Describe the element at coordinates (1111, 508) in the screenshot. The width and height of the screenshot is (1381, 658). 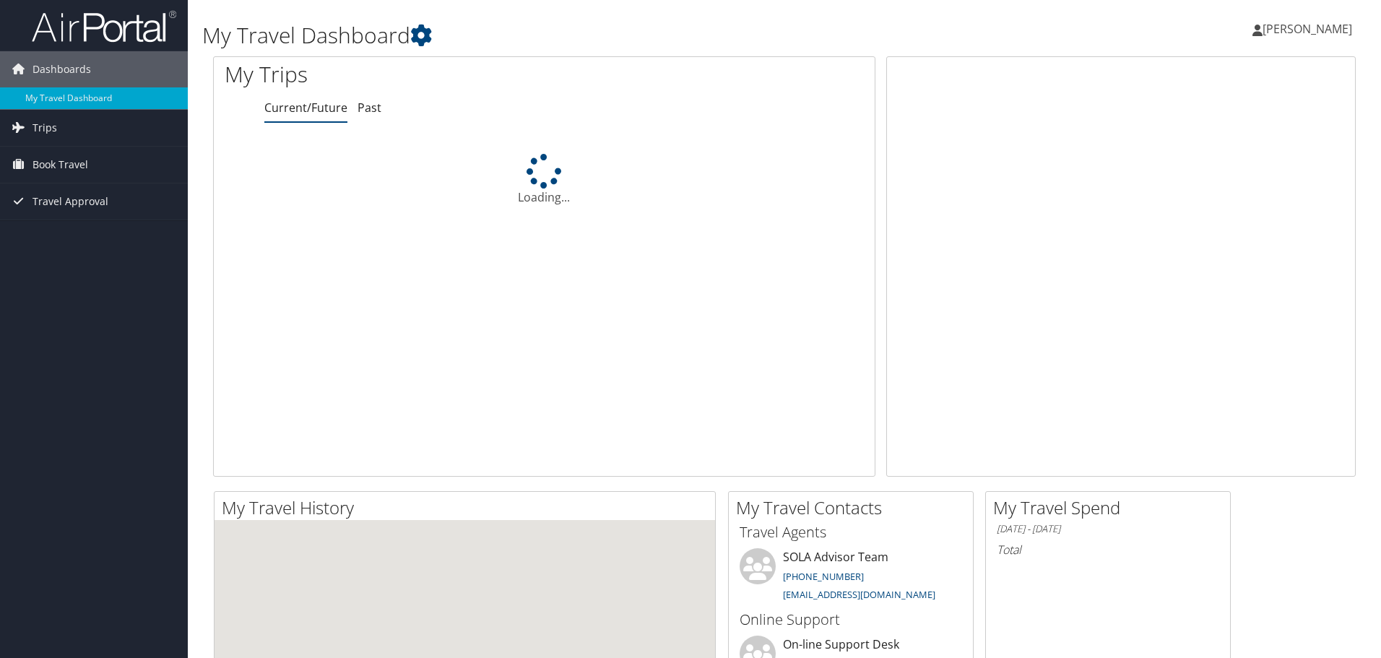
I see `h2: My Travel Spend` at that location.